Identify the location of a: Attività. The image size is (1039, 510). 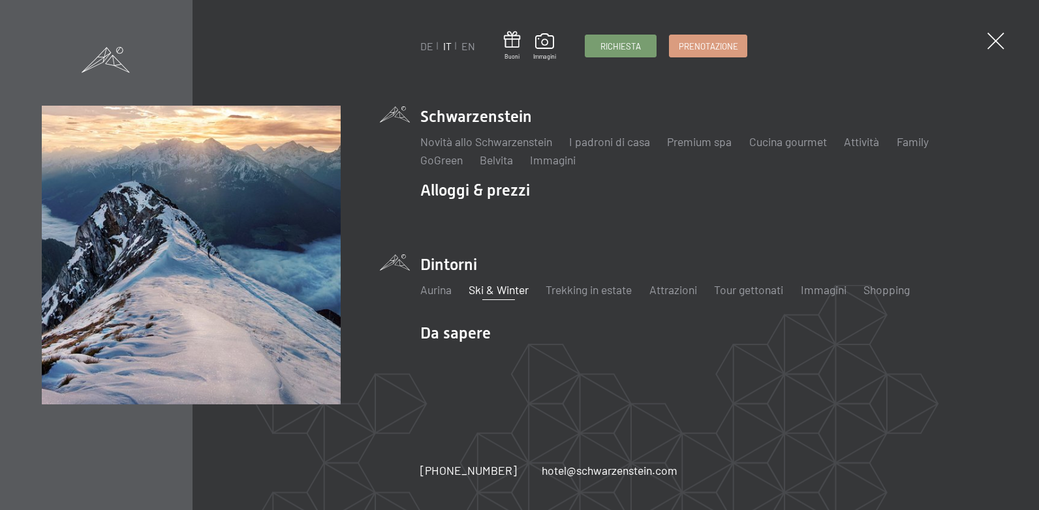
(861, 142).